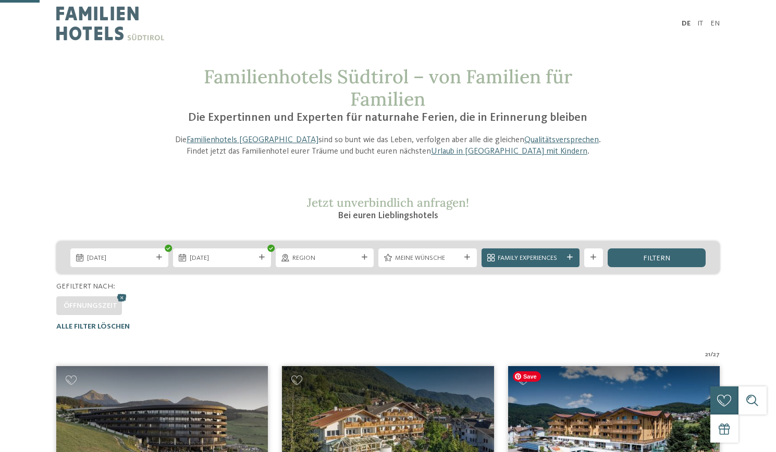 The image size is (776, 452). Describe the element at coordinates (93, 327) in the screenshot. I see `span: Alle Filter löschen` at that location.